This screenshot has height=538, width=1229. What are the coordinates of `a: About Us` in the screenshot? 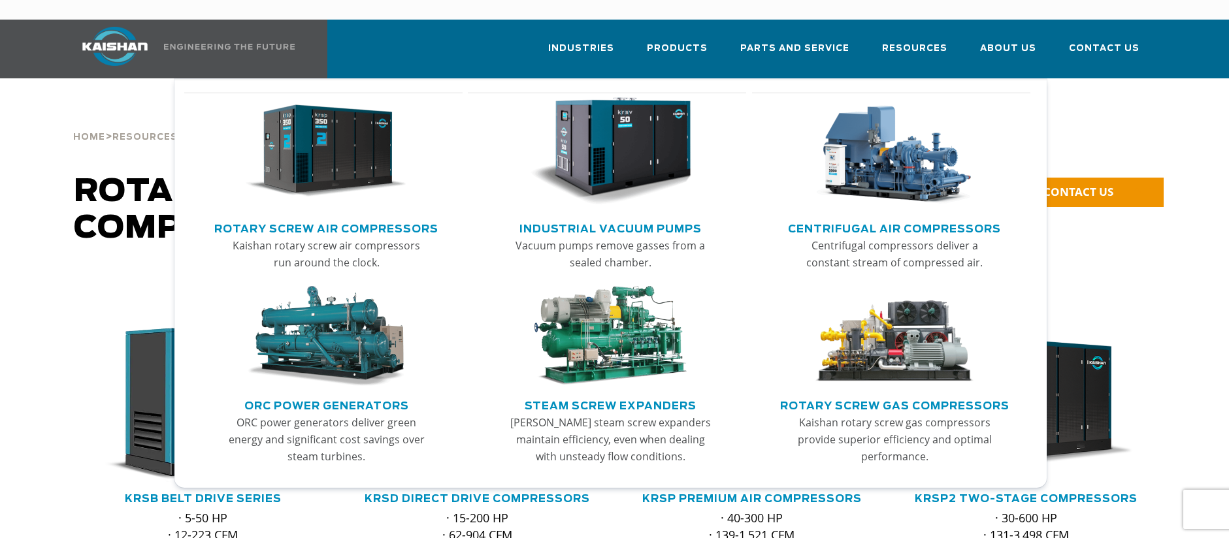 It's located at (1008, 54).